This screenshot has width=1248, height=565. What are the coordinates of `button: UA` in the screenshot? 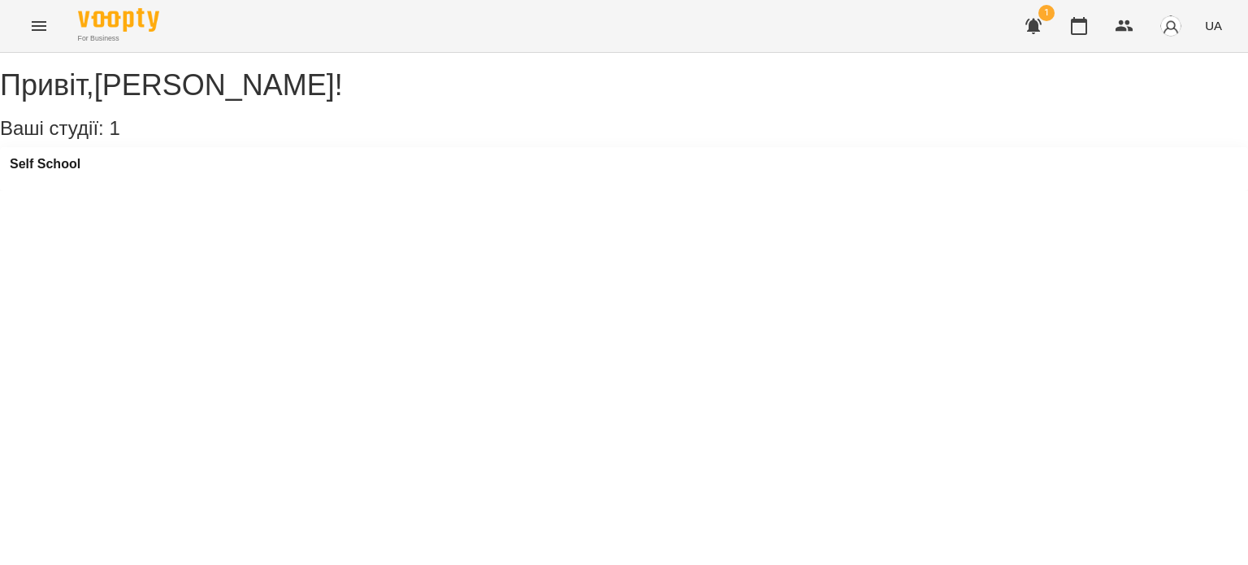 It's located at (1213, 25).